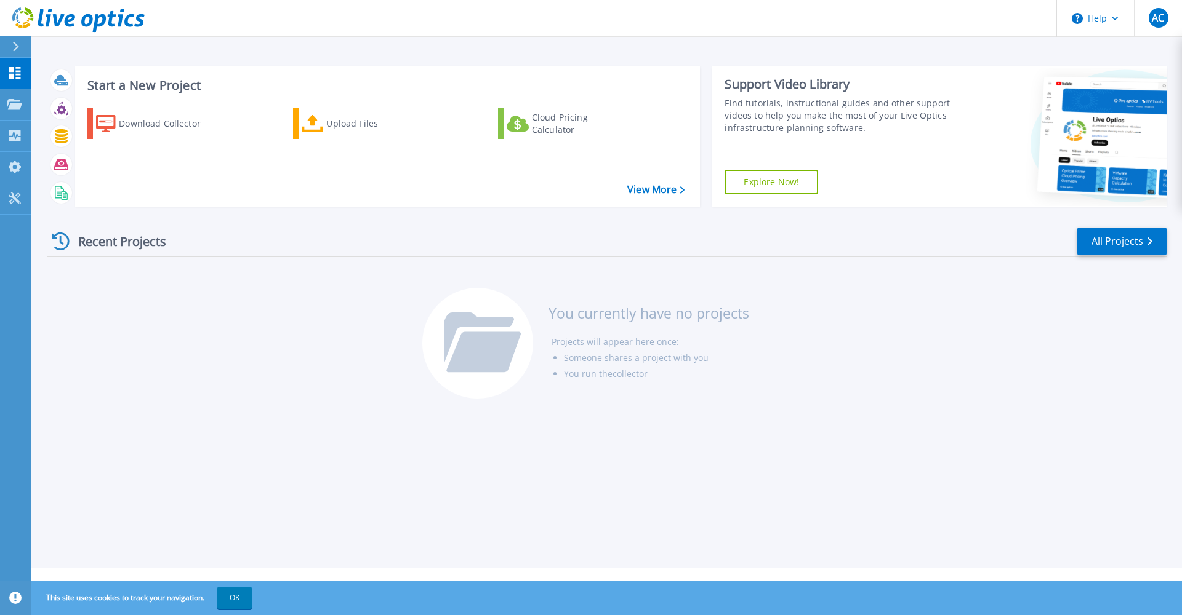  I want to click on a: Cloud Pricing Calculator, so click(566, 124).